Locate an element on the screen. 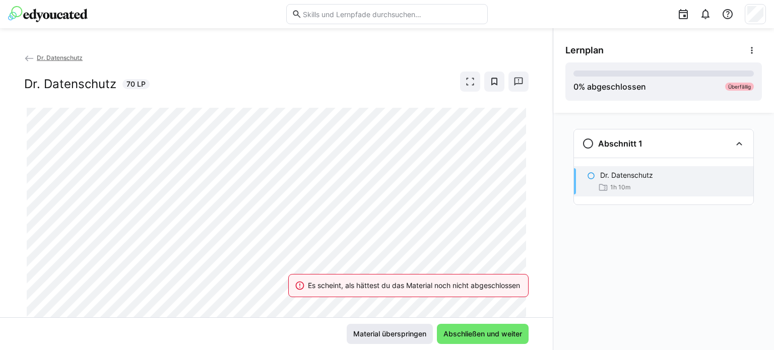 This screenshot has height=350, width=774. input: Skills und Lernpfade durchsuchen… is located at coordinates (392, 14).